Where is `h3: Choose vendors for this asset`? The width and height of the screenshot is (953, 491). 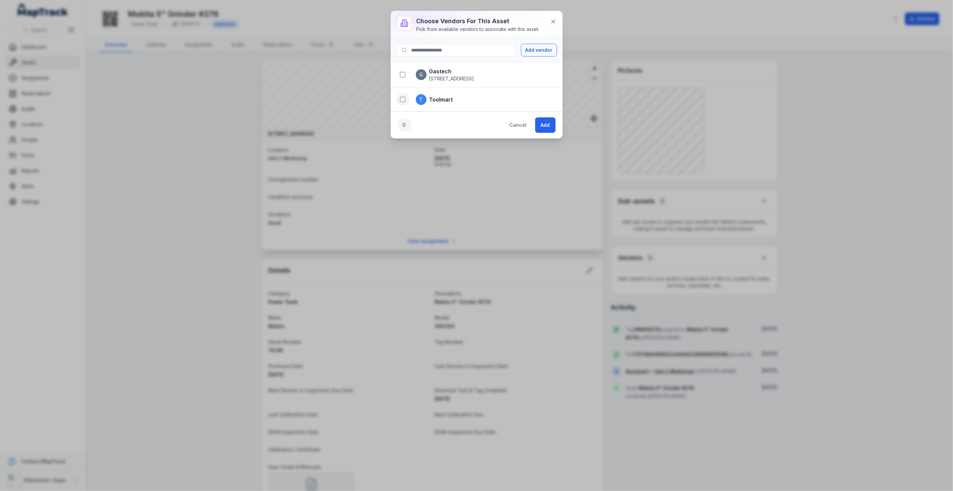 h3: Choose vendors for this asset is located at coordinates (478, 21).